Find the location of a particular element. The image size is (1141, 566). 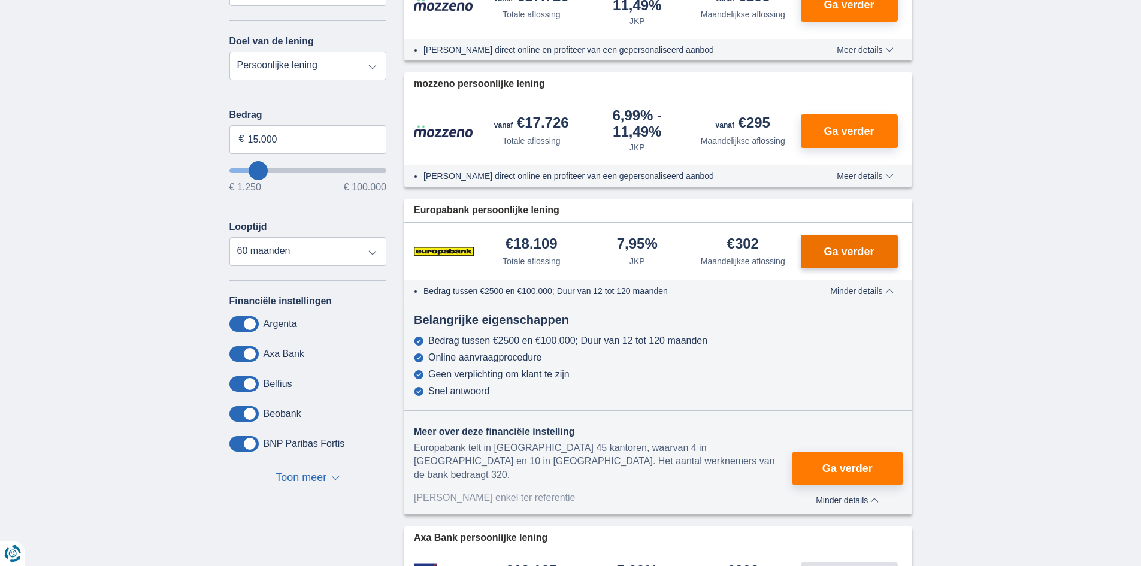

input: wantToBorrow is located at coordinates (308, 171).